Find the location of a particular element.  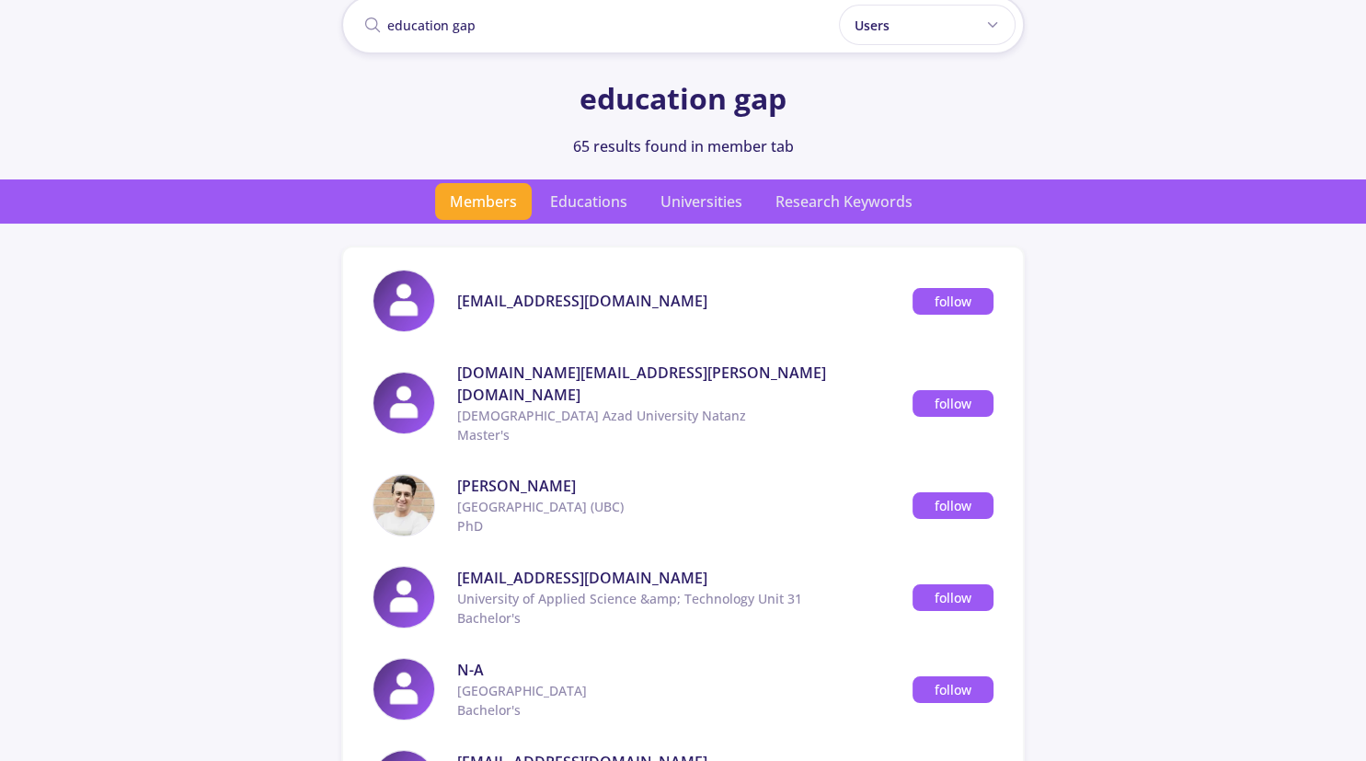

span: Research Keywords is located at coordinates (844, 201).